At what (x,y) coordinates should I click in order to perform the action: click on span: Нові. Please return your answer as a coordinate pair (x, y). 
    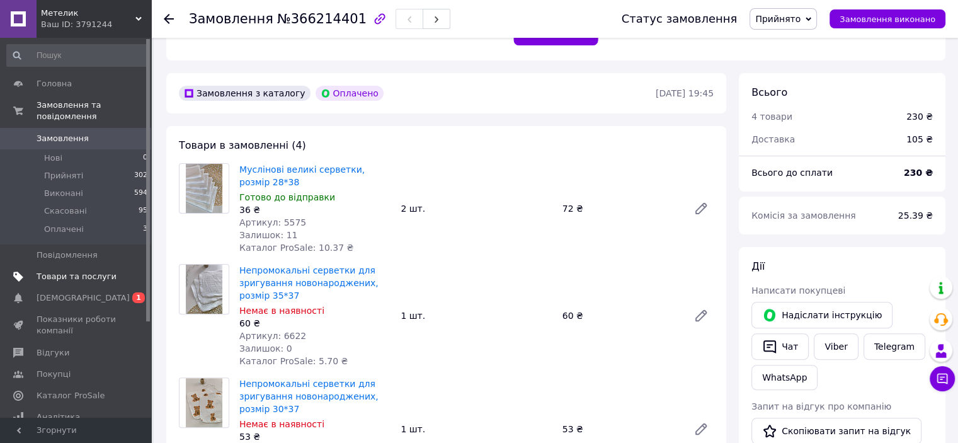
    Looking at the image, I should click on (53, 158).